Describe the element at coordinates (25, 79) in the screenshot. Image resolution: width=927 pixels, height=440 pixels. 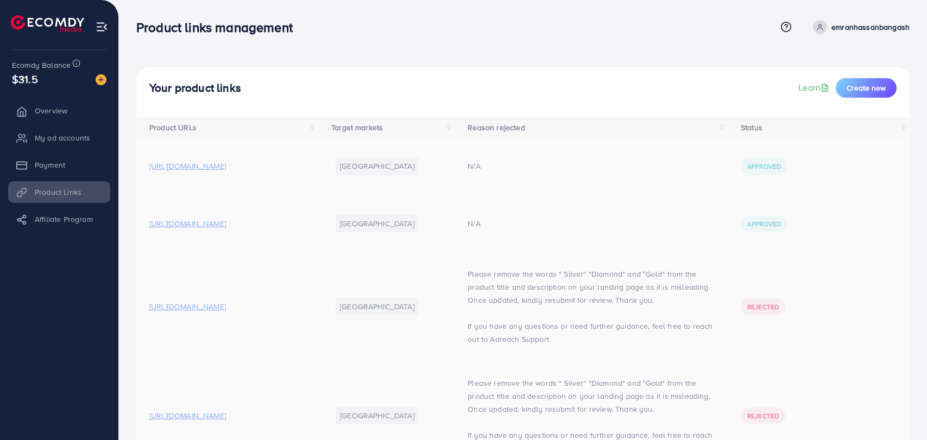
I see `span: $31.5` at that location.